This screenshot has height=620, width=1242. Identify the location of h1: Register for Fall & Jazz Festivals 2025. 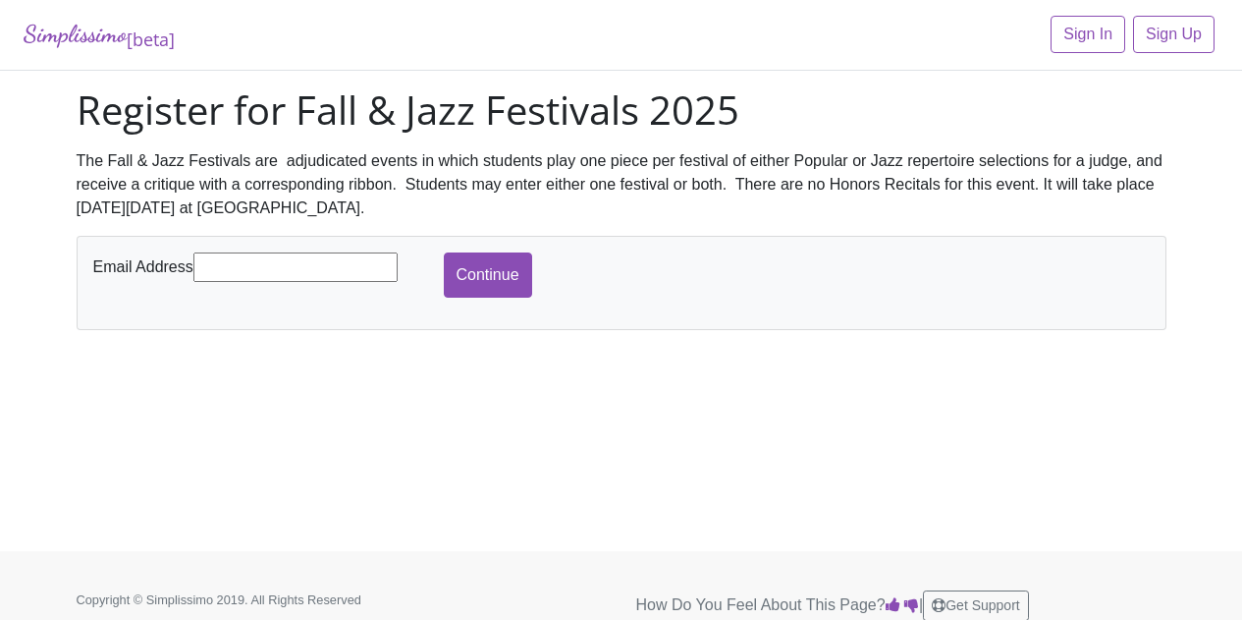
(622, 110).